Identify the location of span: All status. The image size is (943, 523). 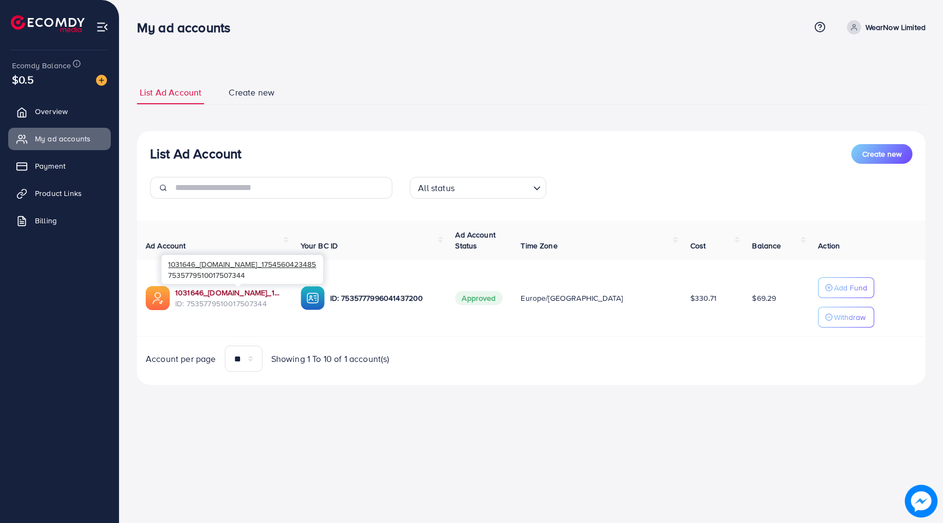
(436, 188).